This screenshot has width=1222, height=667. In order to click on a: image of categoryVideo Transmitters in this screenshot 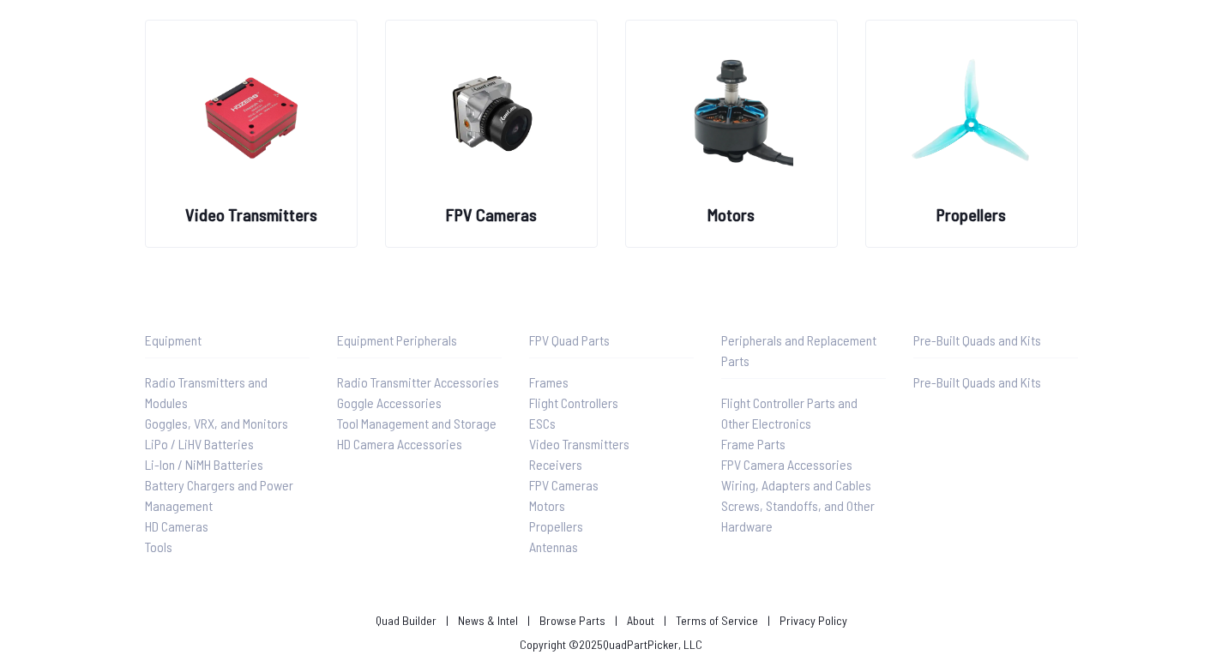, I will do `click(251, 134)`.